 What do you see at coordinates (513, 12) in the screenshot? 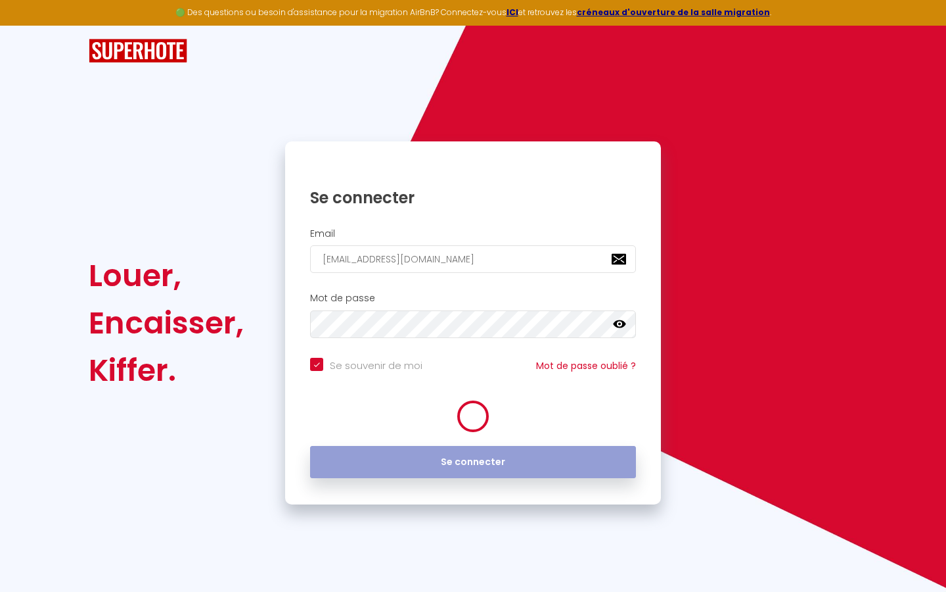
I see `a: ICI` at bounding box center [513, 12].